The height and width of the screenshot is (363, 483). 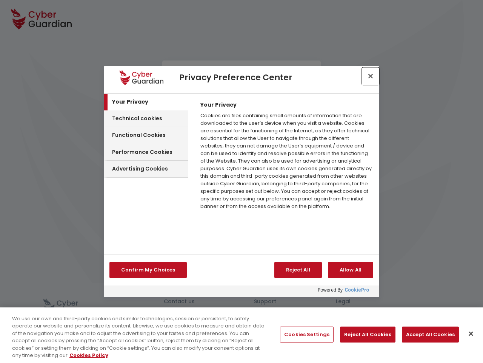 I want to click on div: Privacy Preference Center, so click(x=242, y=181).